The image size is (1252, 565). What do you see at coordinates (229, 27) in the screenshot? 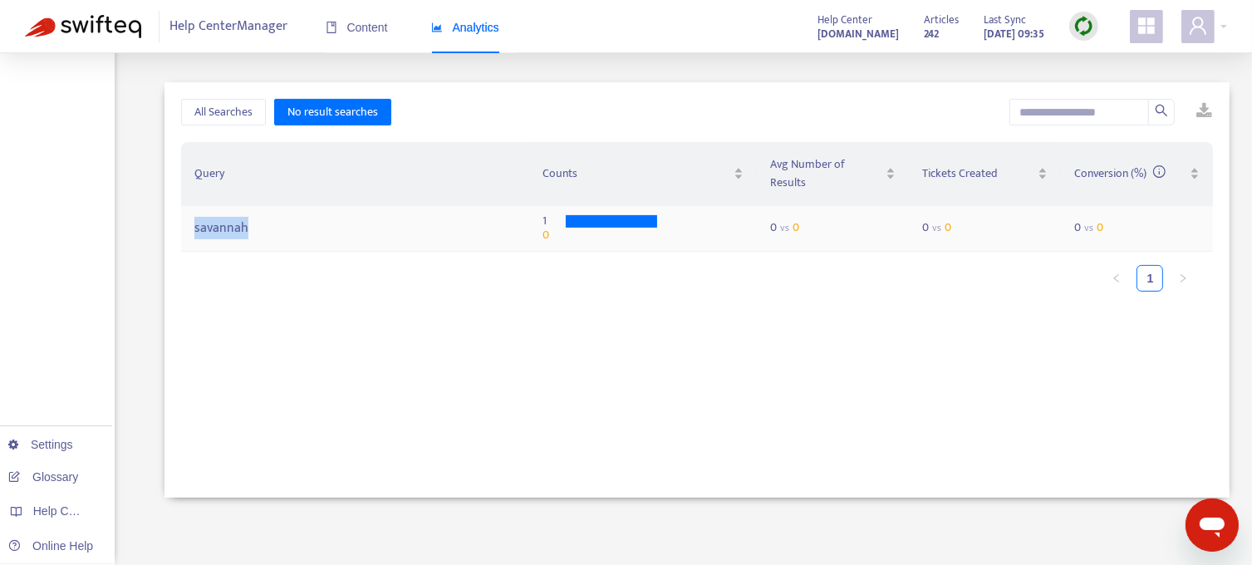
I see `span: Help Center Manager` at bounding box center [229, 27].